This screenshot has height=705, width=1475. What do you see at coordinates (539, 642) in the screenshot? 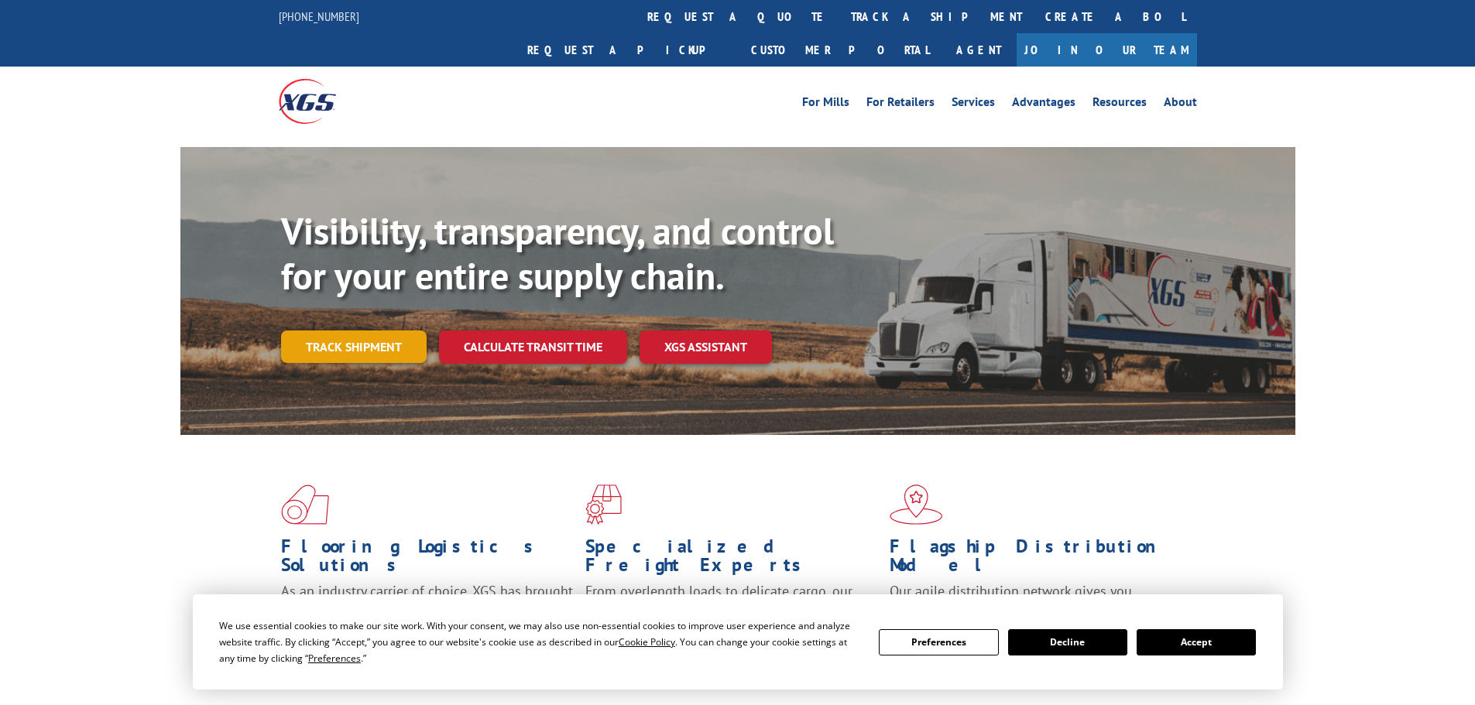
I see `div: We use essential cookies to make our site work. With your consent, we may also use non-essential ...` at bounding box center [539, 642].